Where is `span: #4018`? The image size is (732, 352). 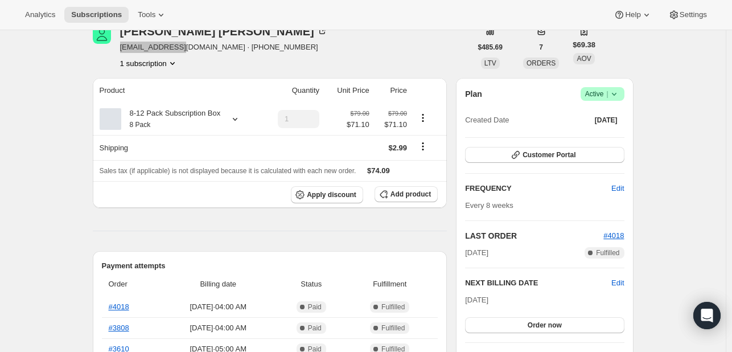
span: #4018 is located at coordinates (614, 235).